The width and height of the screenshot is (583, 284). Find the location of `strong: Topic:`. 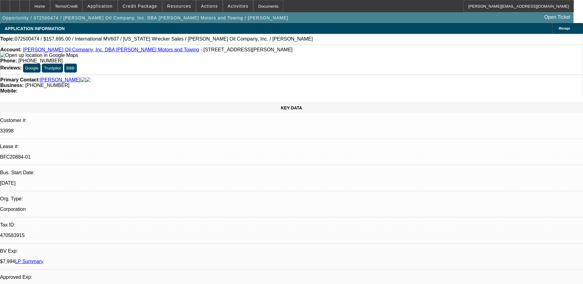

strong: Topic: is located at coordinates (7, 39).